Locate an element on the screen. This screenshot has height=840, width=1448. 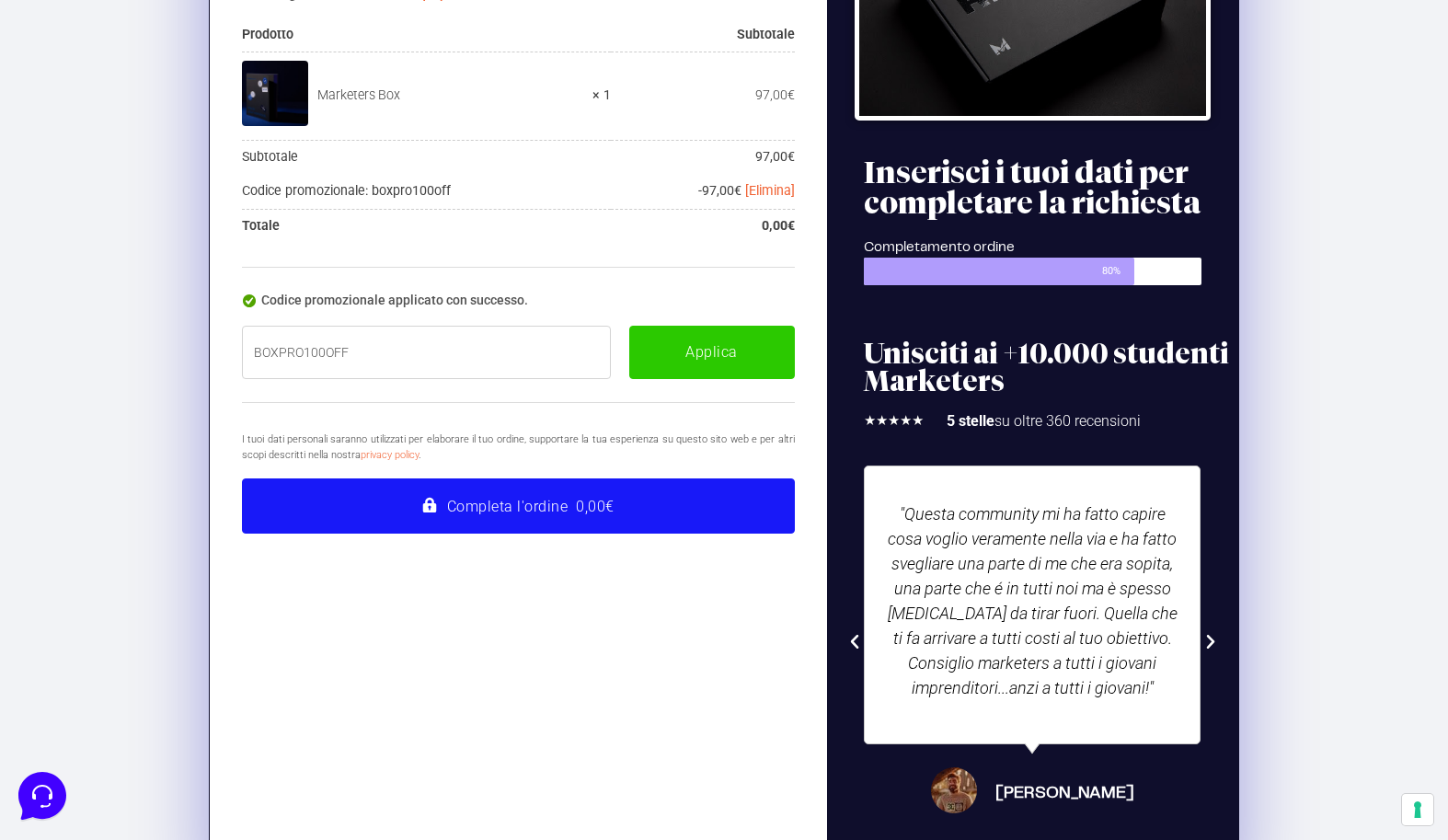
span: Le tue conversazioni is located at coordinates (93, 81).